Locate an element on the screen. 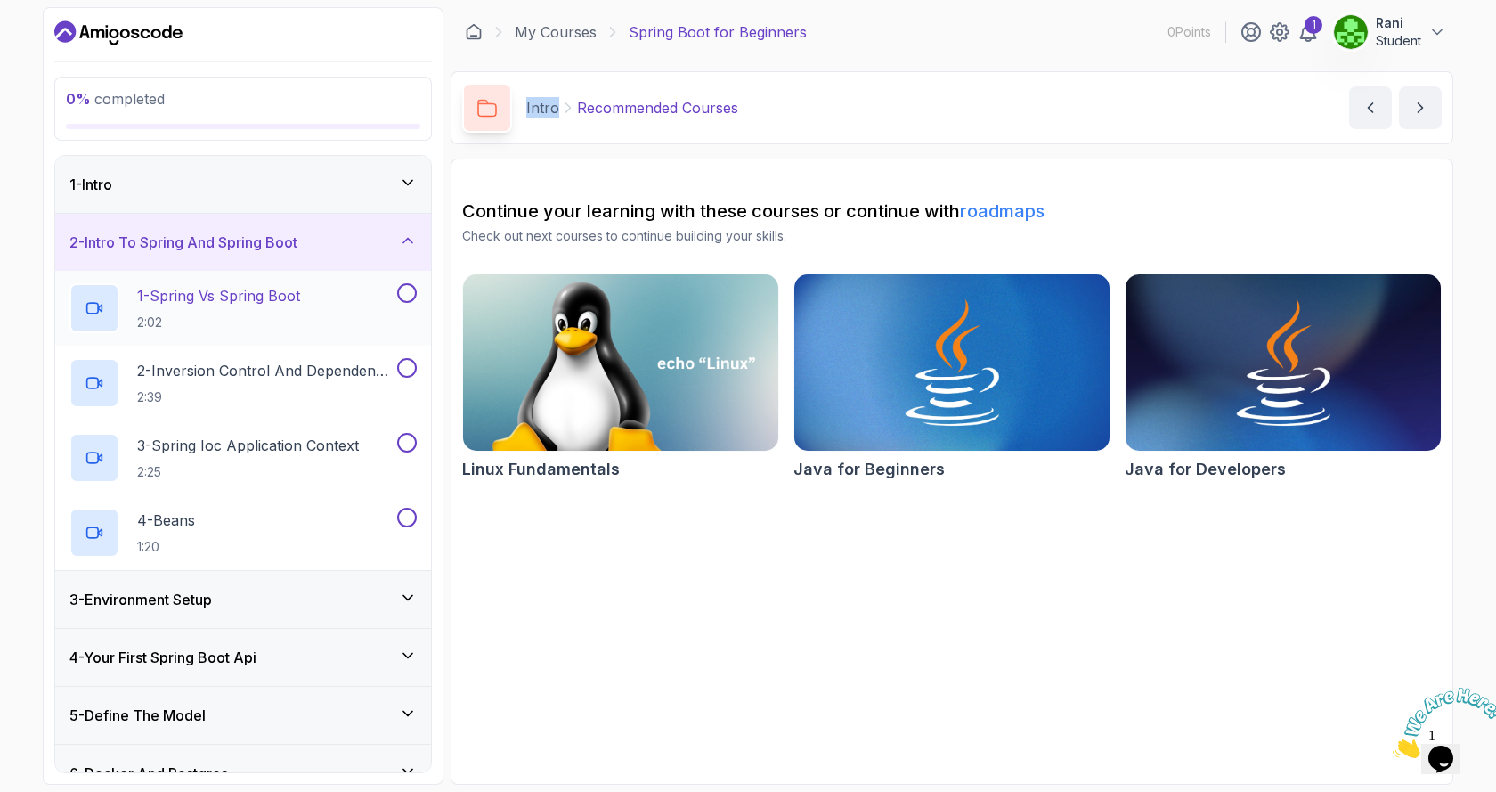 The image size is (1496, 792). h3: 5 - Define The Model is located at coordinates (137, 715).